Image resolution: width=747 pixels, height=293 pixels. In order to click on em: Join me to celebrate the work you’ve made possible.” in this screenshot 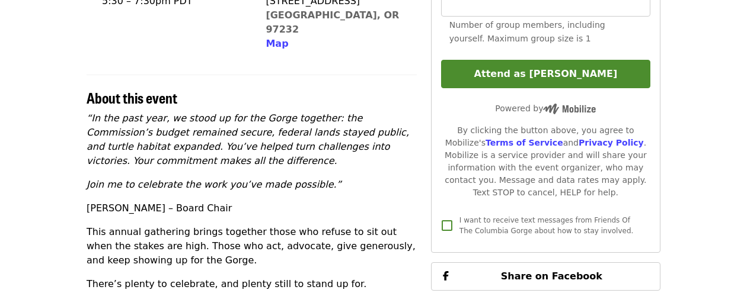, I will do `click(214, 184)`.